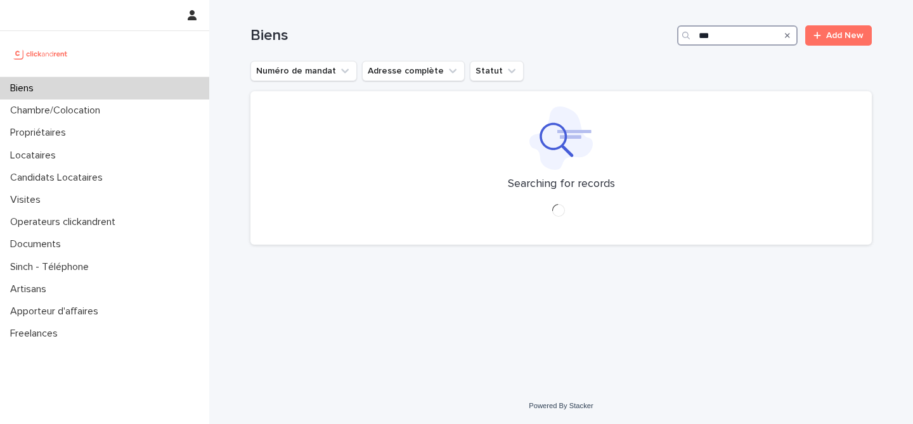 This screenshot has height=424, width=913. I want to click on h1: Biens, so click(461, 36).